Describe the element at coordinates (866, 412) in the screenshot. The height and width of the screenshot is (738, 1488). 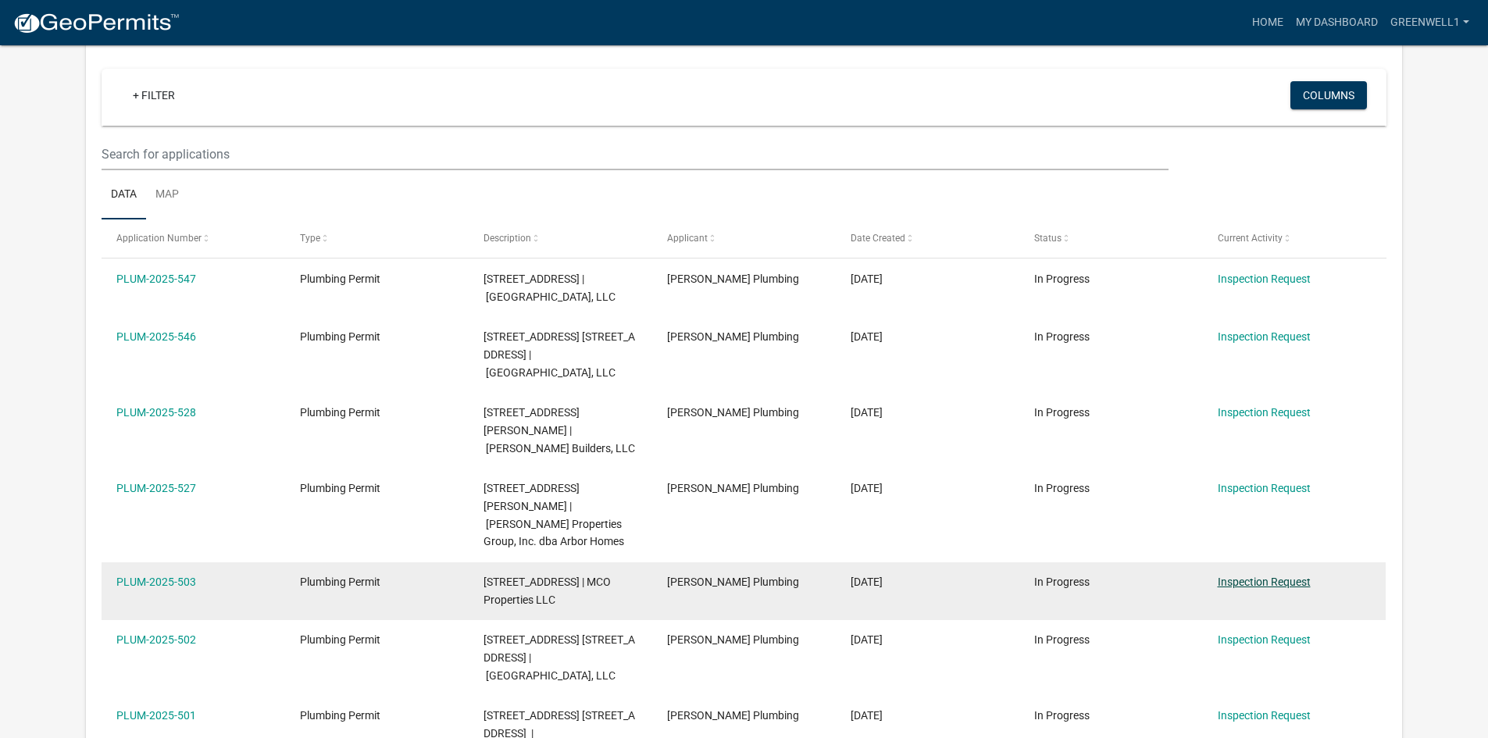
I see `span: 09/23/2025` at that location.